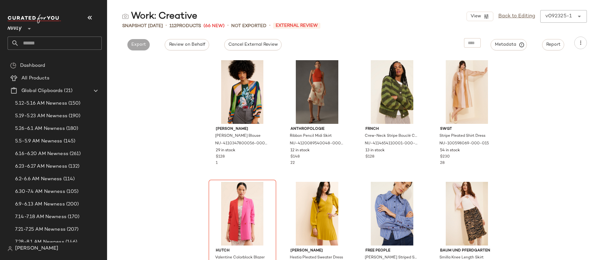  Describe the element at coordinates (480, 16) in the screenshot. I see `button: View` at that location.